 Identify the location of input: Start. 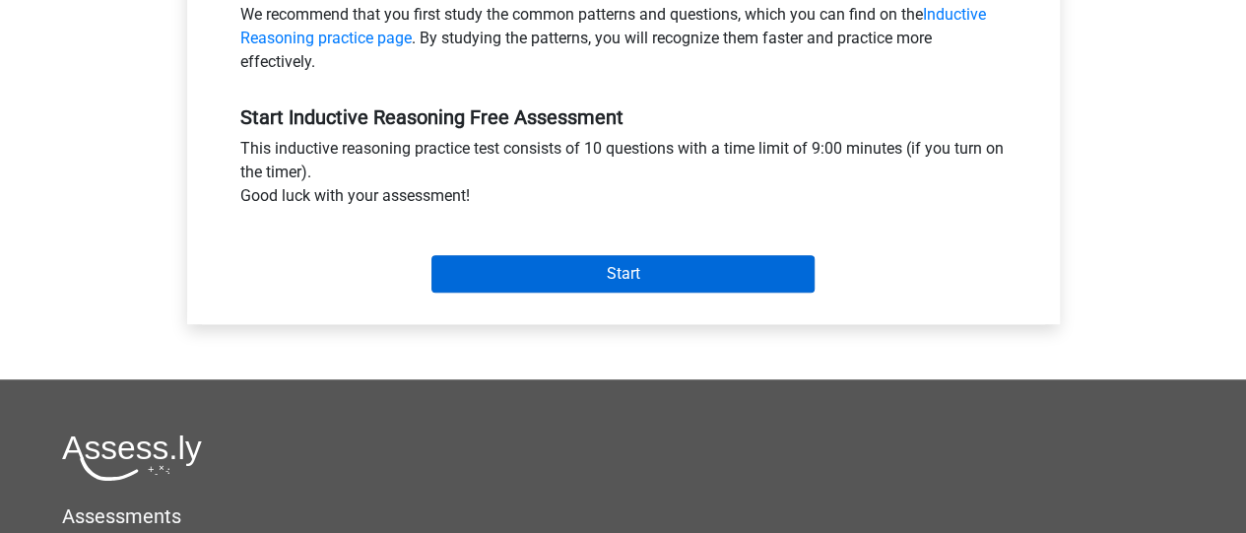
(623, 274).